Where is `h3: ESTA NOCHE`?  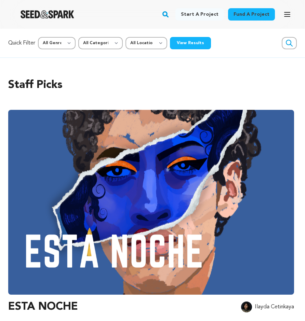
h3: ESTA NOCHE is located at coordinates (43, 307).